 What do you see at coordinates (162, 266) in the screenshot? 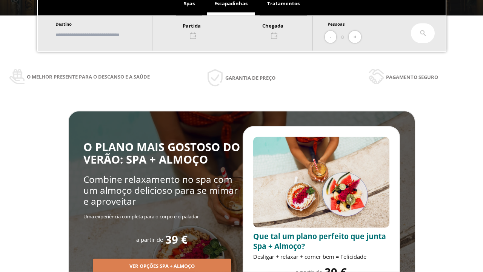
I see `span: Ver opções Spa + Almoço` at bounding box center [162, 266].